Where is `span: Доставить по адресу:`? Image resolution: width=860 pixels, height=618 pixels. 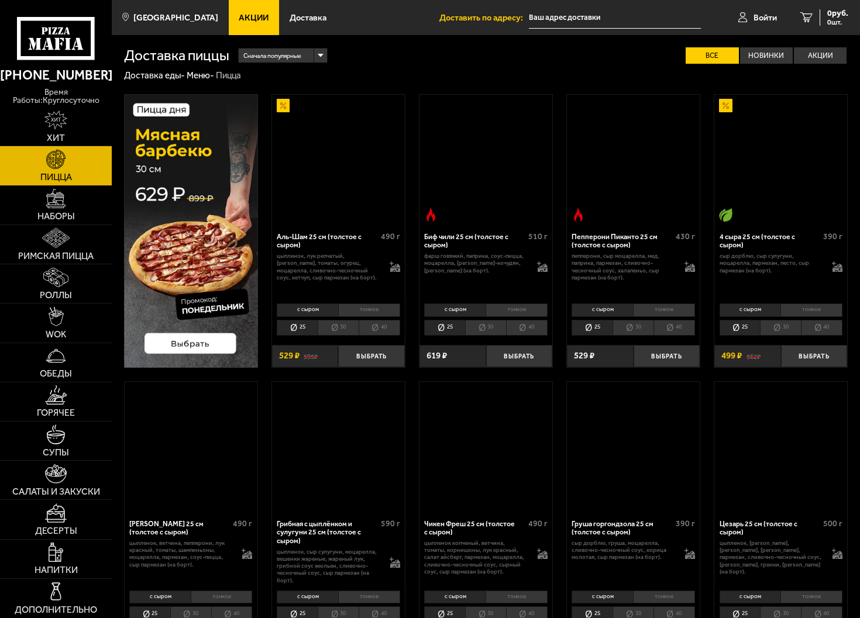 span: Доставить по адресу: is located at coordinates (484, 18).